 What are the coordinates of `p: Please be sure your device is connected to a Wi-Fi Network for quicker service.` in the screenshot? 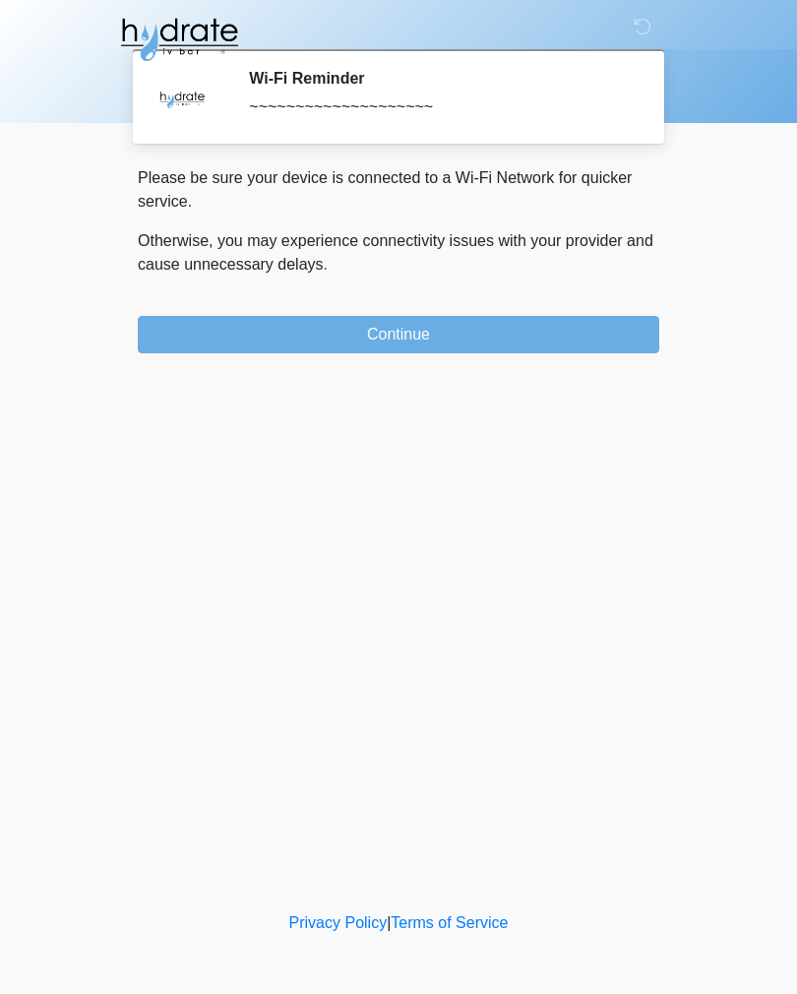 It's located at (399, 190).